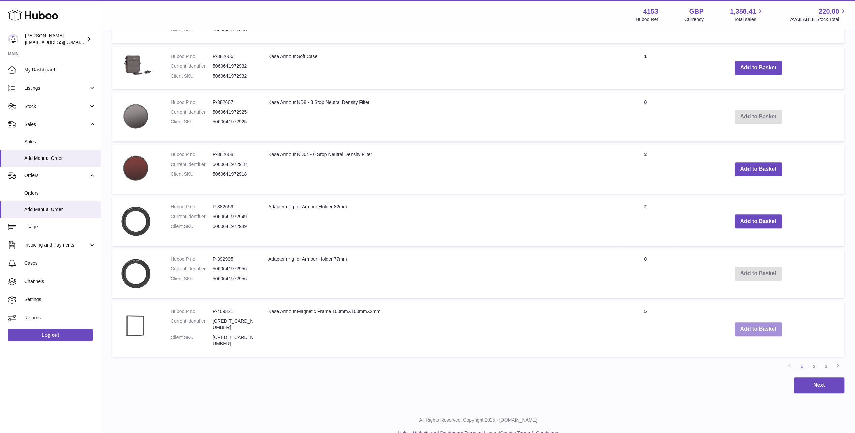  What do you see at coordinates (748, 19) in the screenshot?
I see `span: Total sales` at bounding box center [748, 19].